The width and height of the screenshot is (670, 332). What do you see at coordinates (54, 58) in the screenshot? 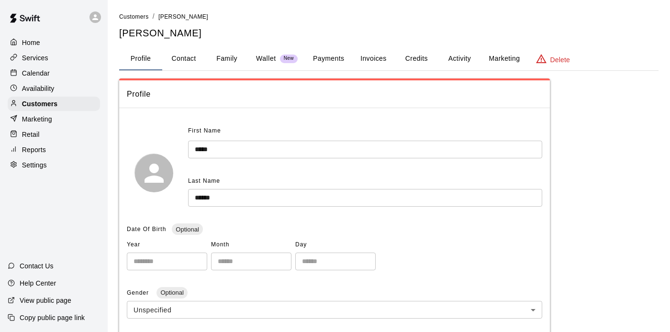
I see `div: Services` at bounding box center [54, 58].